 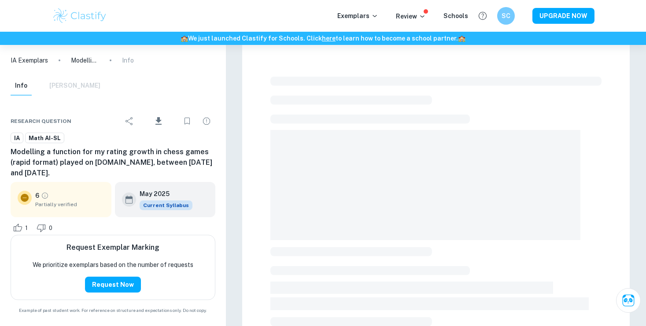 I want to click on div: This exemplar is based on the current syllabus. Feel free to refer to it for inspiration/ideas wh..., so click(x=166, y=205).